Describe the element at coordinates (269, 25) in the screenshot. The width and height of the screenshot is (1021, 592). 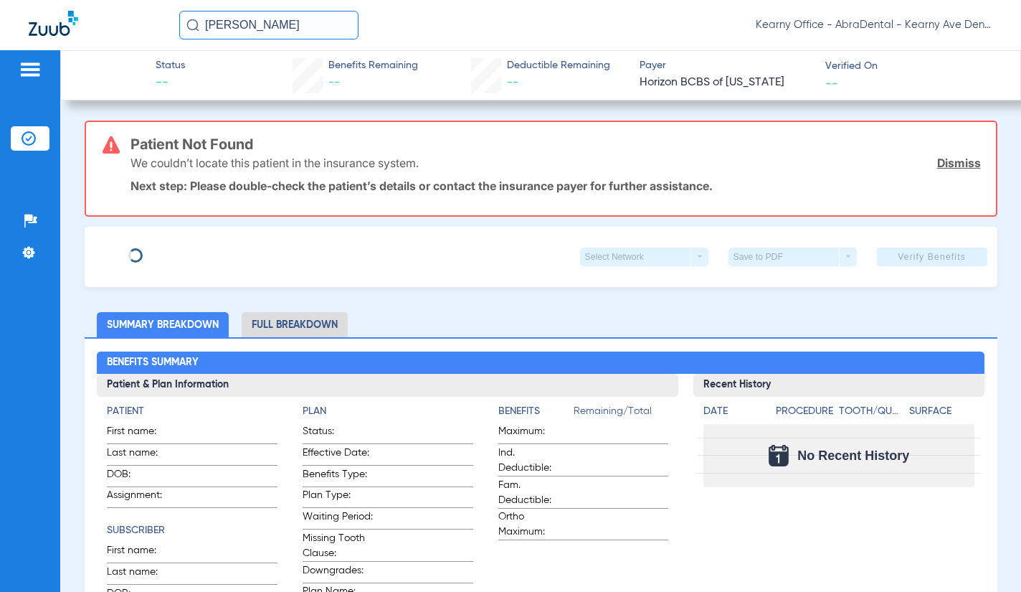
I see `input: Search for patients` at that location.